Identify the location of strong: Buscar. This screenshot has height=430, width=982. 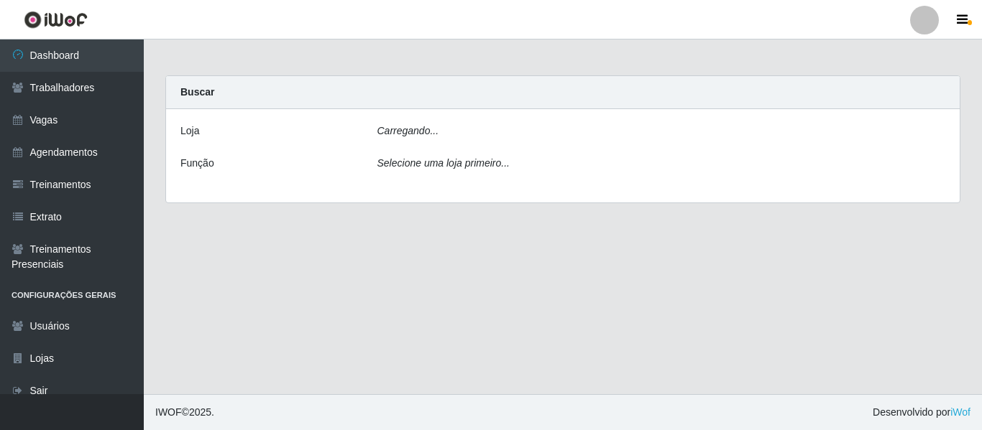
(197, 92).